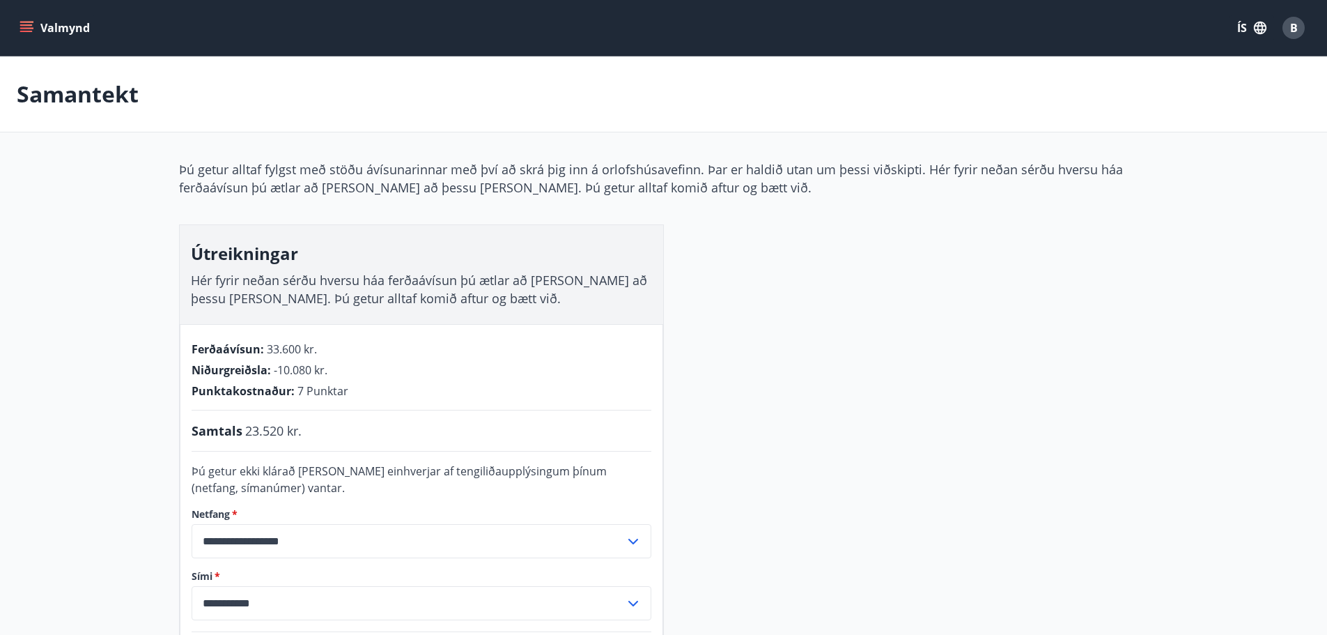 The image size is (1327, 635). I want to click on span: B, so click(1294, 28).